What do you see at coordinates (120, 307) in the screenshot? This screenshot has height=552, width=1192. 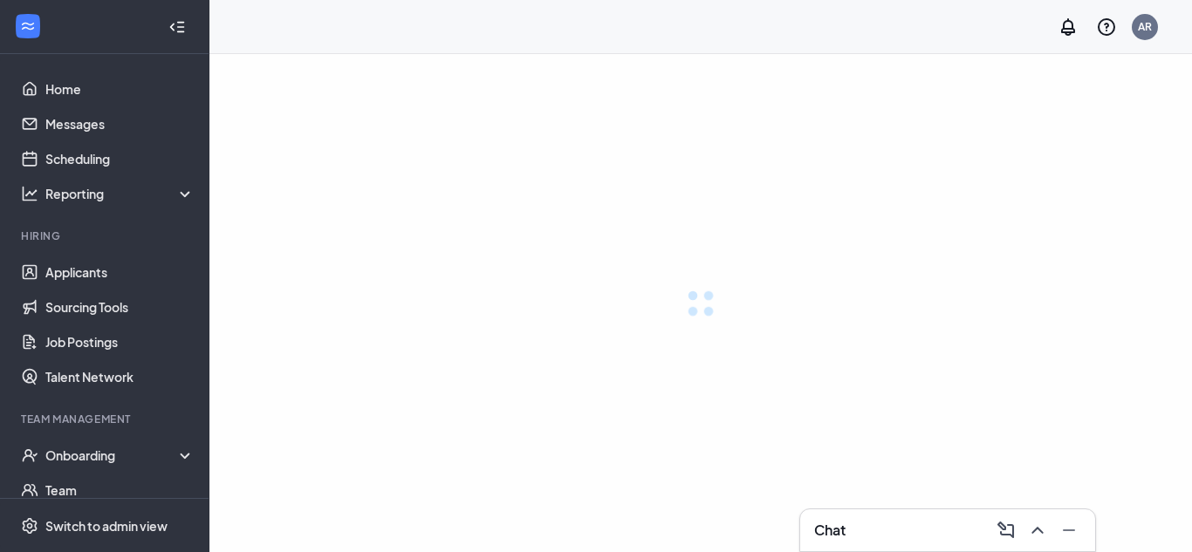 I see `a: Sourcing Tools` at bounding box center [120, 307].